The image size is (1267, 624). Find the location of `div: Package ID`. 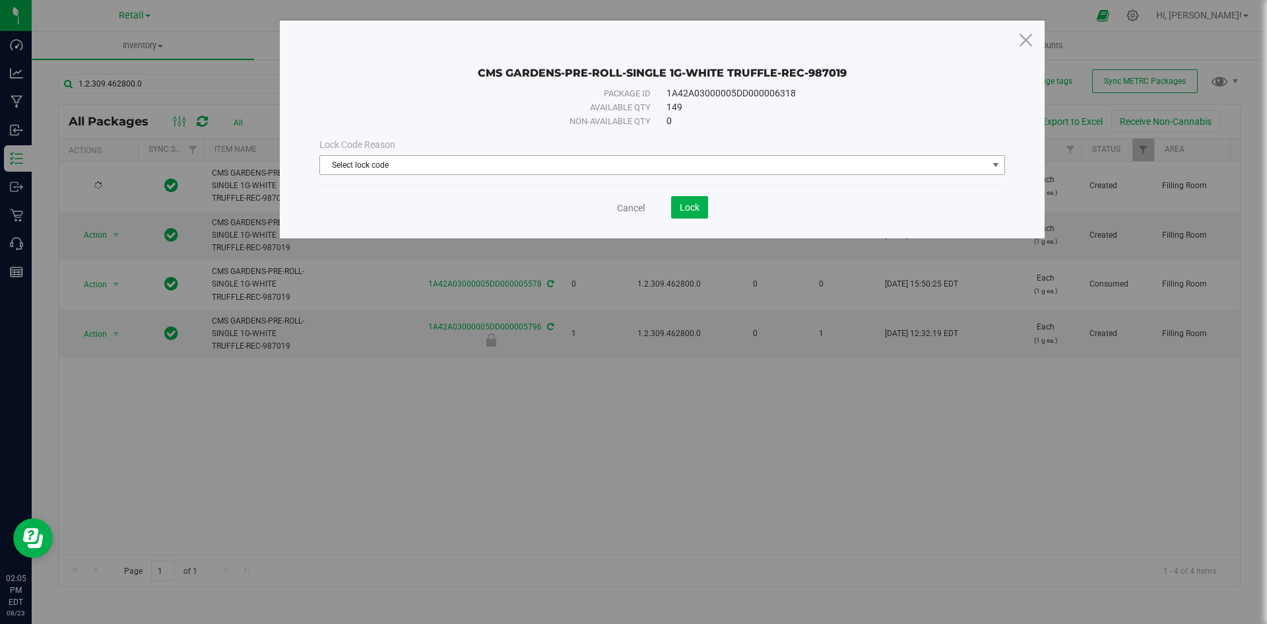

div: Package ID is located at coordinates (500, 94).